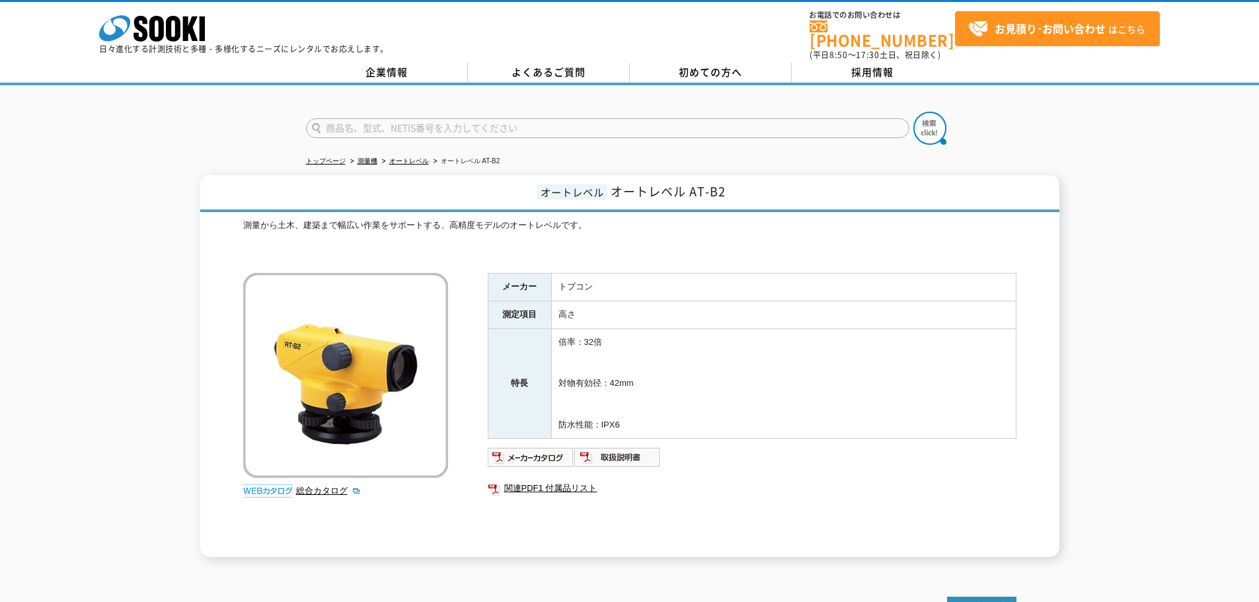  I want to click on td: トプコン, so click(783, 288).